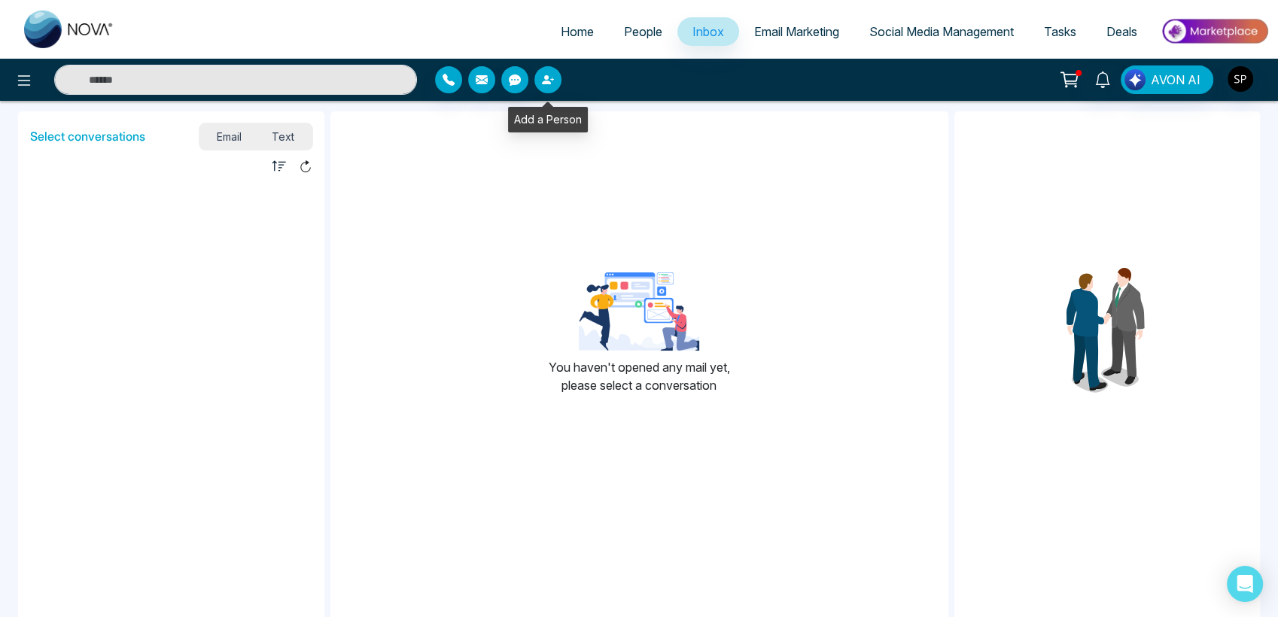 This screenshot has height=617, width=1278. What do you see at coordinates (1176, 80) in the screenshot?
I see `span: AVON AI` at bounding box center [1176, 80].